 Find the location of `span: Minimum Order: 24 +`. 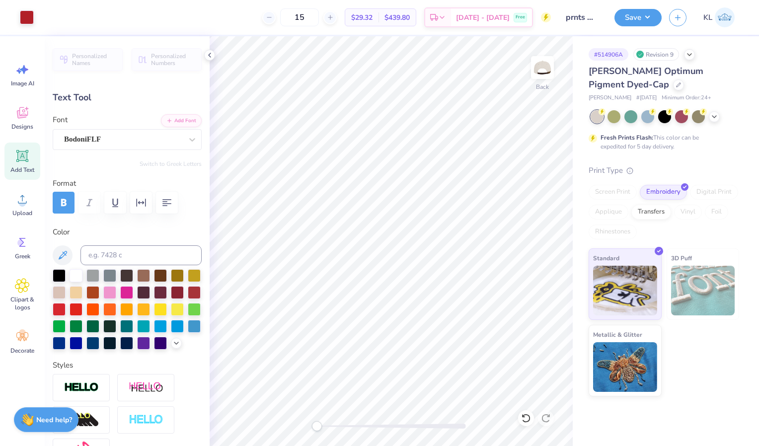

span: Minimum Order: 24 + is located at coordinates (687, 98).